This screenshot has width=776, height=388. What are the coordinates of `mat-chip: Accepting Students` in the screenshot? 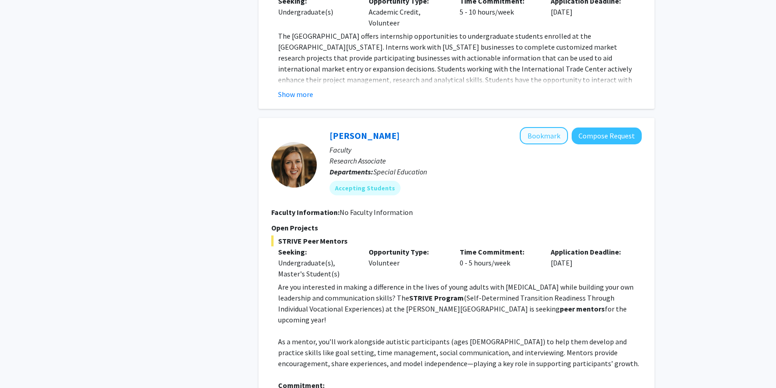 It's located at (365, 188).